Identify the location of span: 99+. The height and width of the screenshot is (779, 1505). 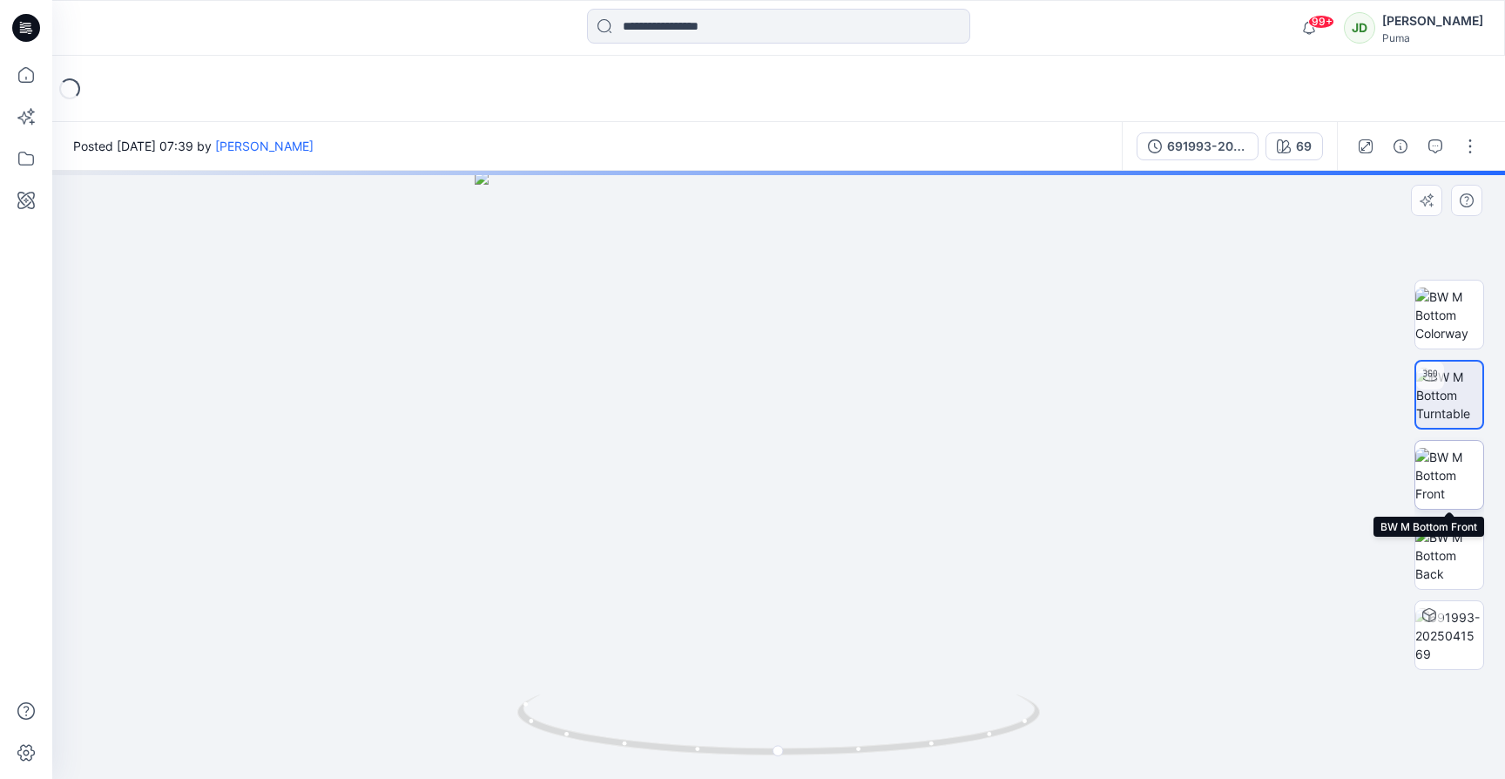
(1322, 22).